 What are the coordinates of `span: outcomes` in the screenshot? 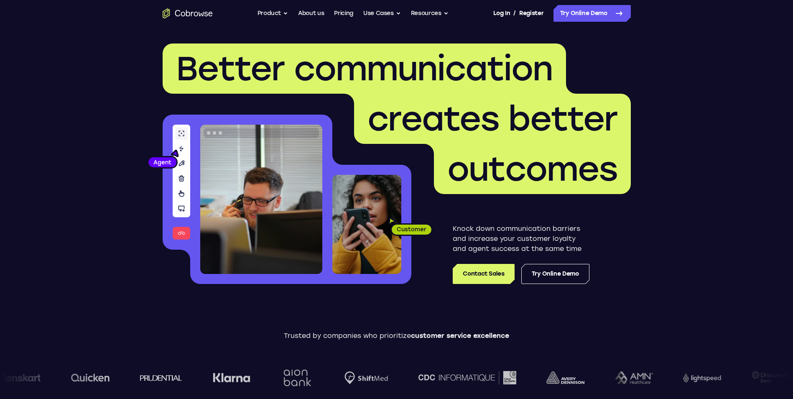 It's located at (532, 169).